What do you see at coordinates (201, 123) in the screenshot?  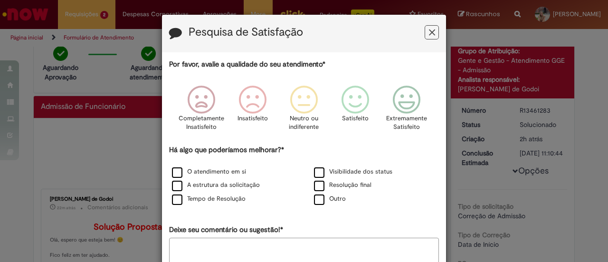 I see `p: Completamente Insatisfeito` at bounding box center [201, 123].